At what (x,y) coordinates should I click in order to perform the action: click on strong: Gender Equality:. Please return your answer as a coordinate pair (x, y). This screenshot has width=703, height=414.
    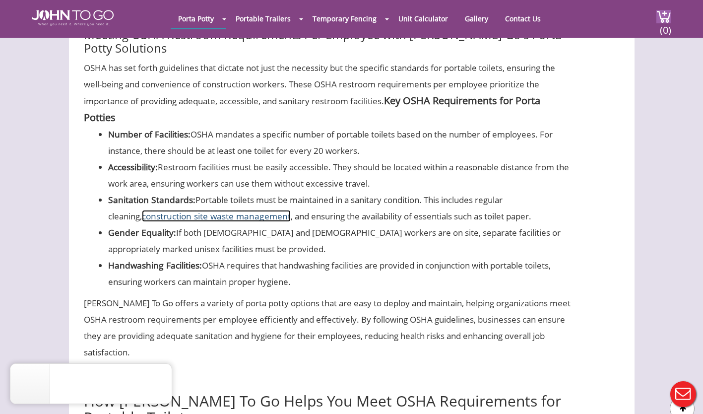
    Looking at the image, I should click on (142, 232).